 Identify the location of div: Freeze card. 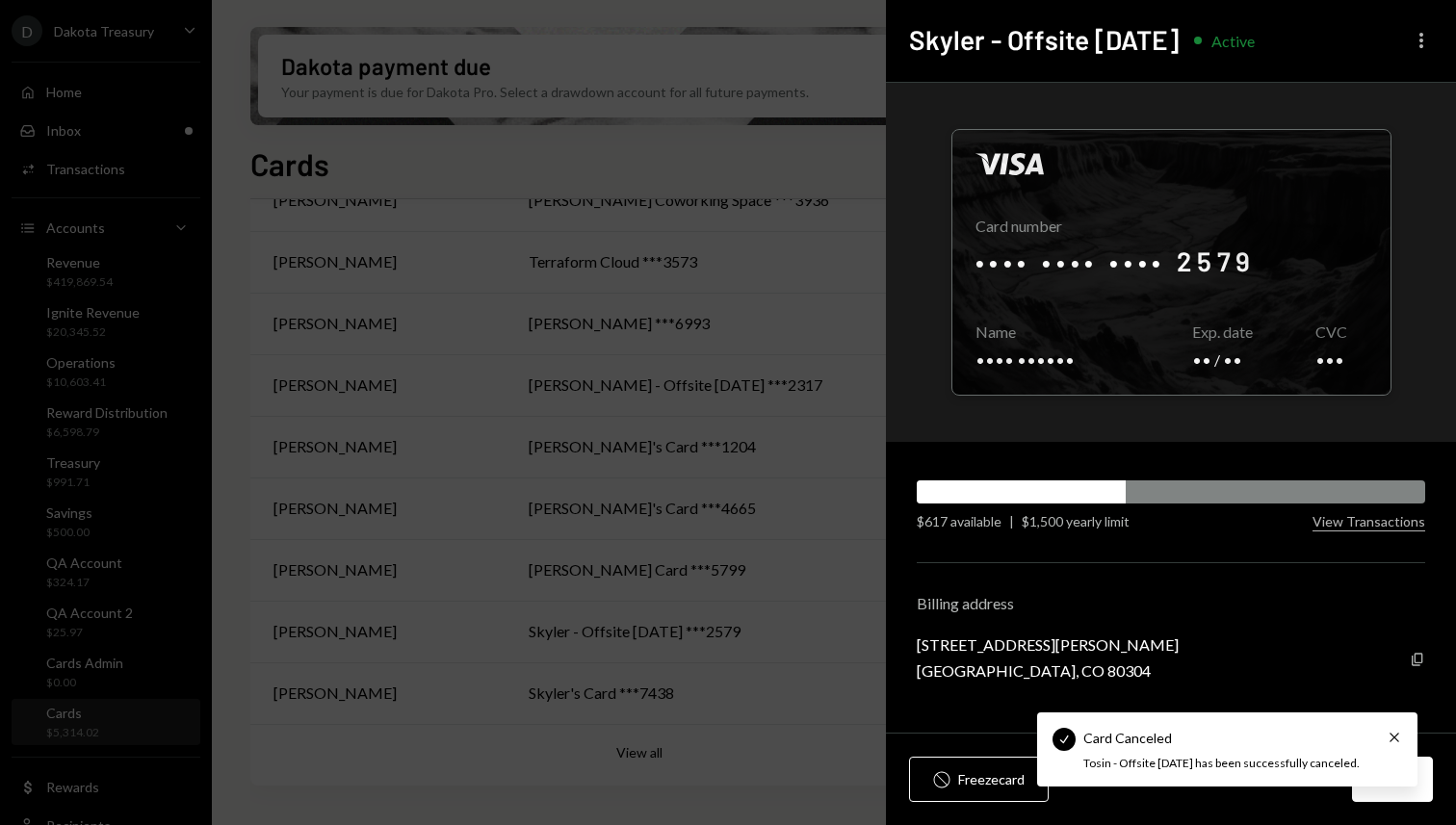
(991, 779).